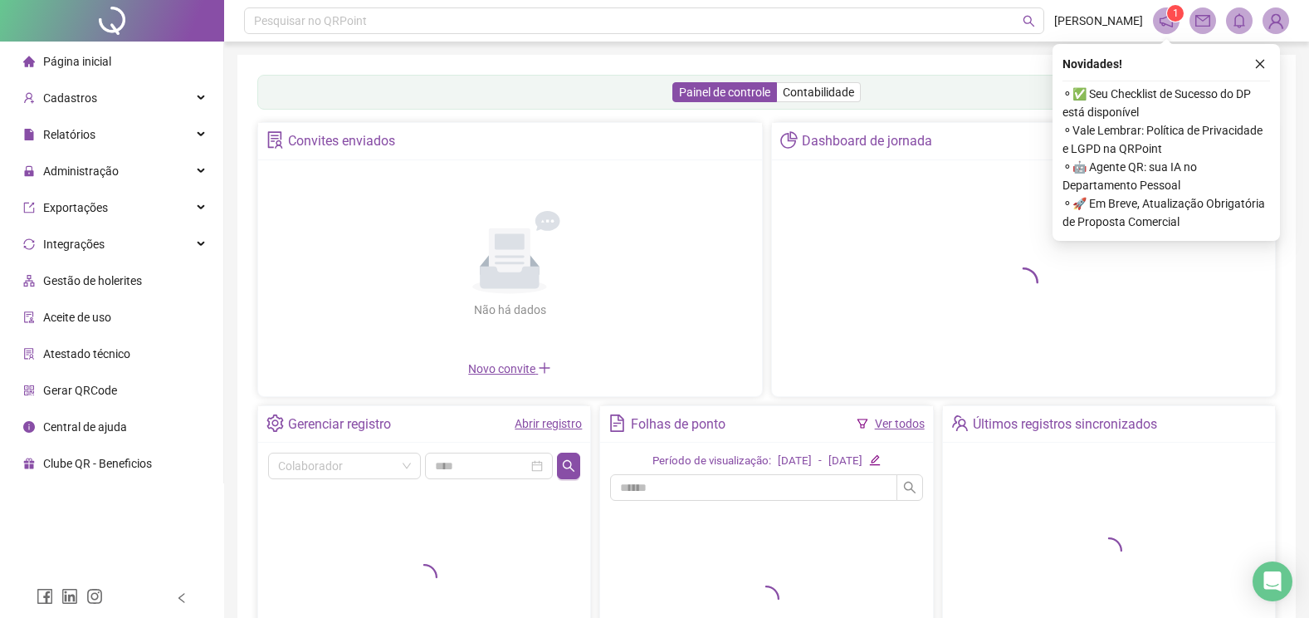 The image size is (1309, 618). What do you see at coordinates (510, 310) in the screenshot?
I see `div: Não há dados` at bounding box center [510, 310].